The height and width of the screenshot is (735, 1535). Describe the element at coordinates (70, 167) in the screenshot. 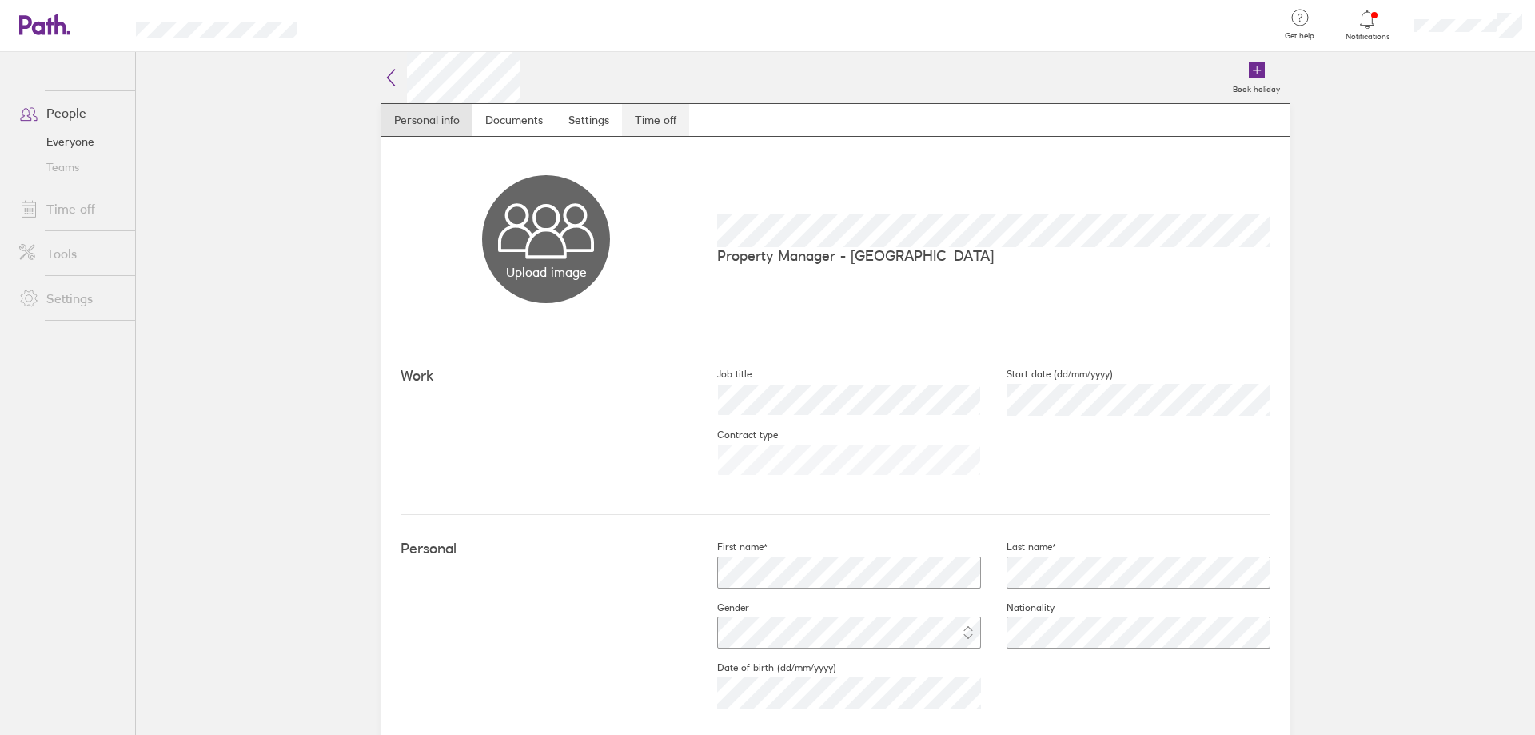

I see `a: Teams` at that location.